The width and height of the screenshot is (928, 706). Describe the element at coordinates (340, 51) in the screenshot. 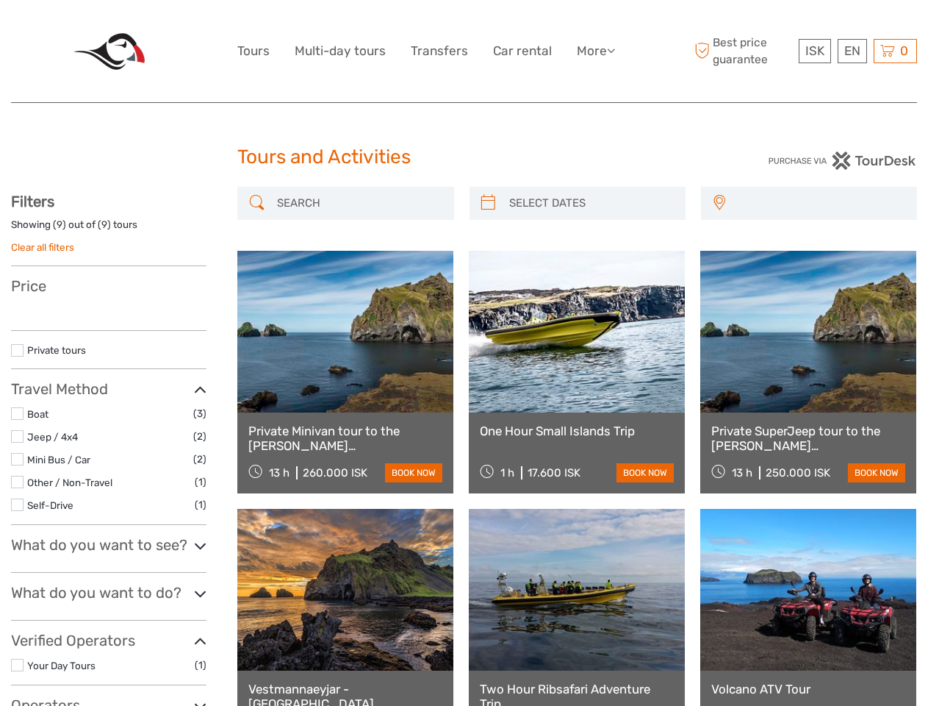

I see `a: Multi-day tours` at that location.